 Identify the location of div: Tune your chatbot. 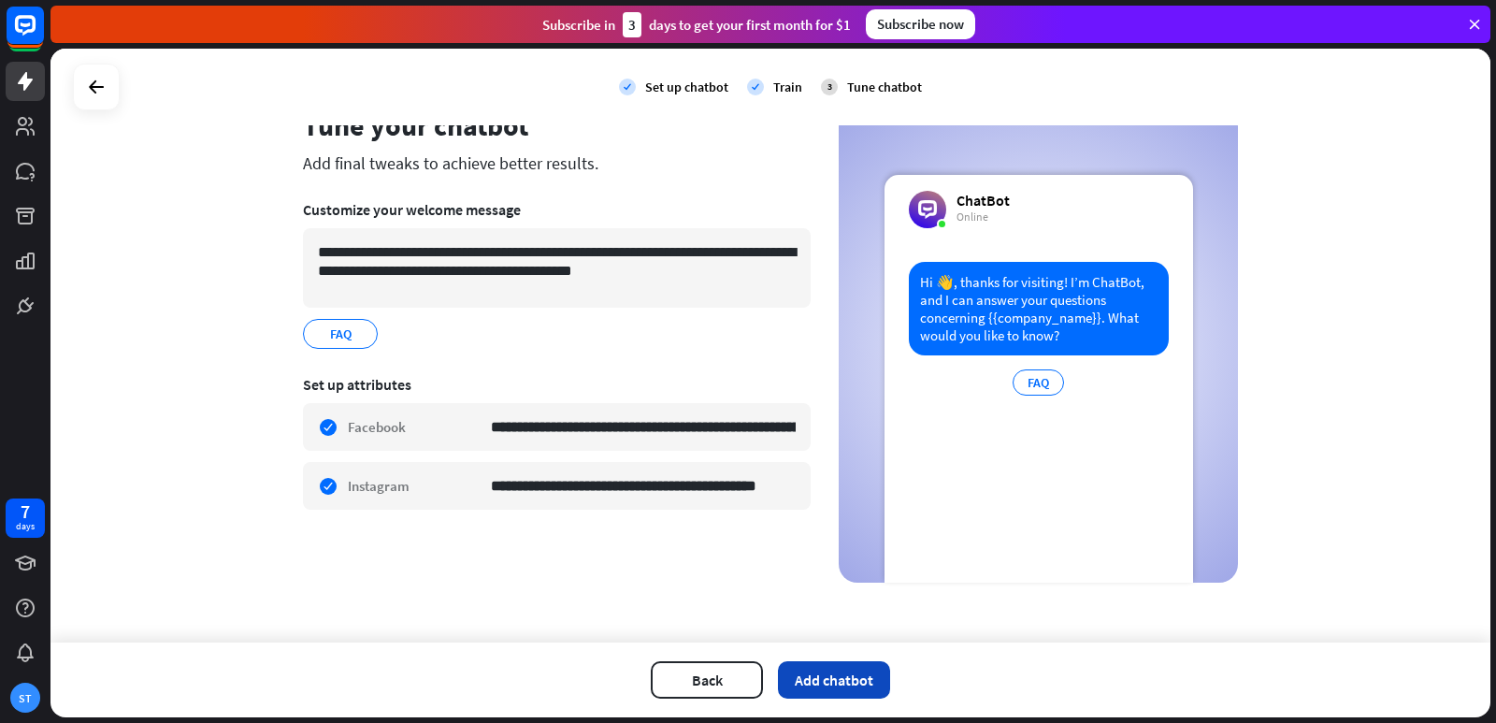
(556, 125).